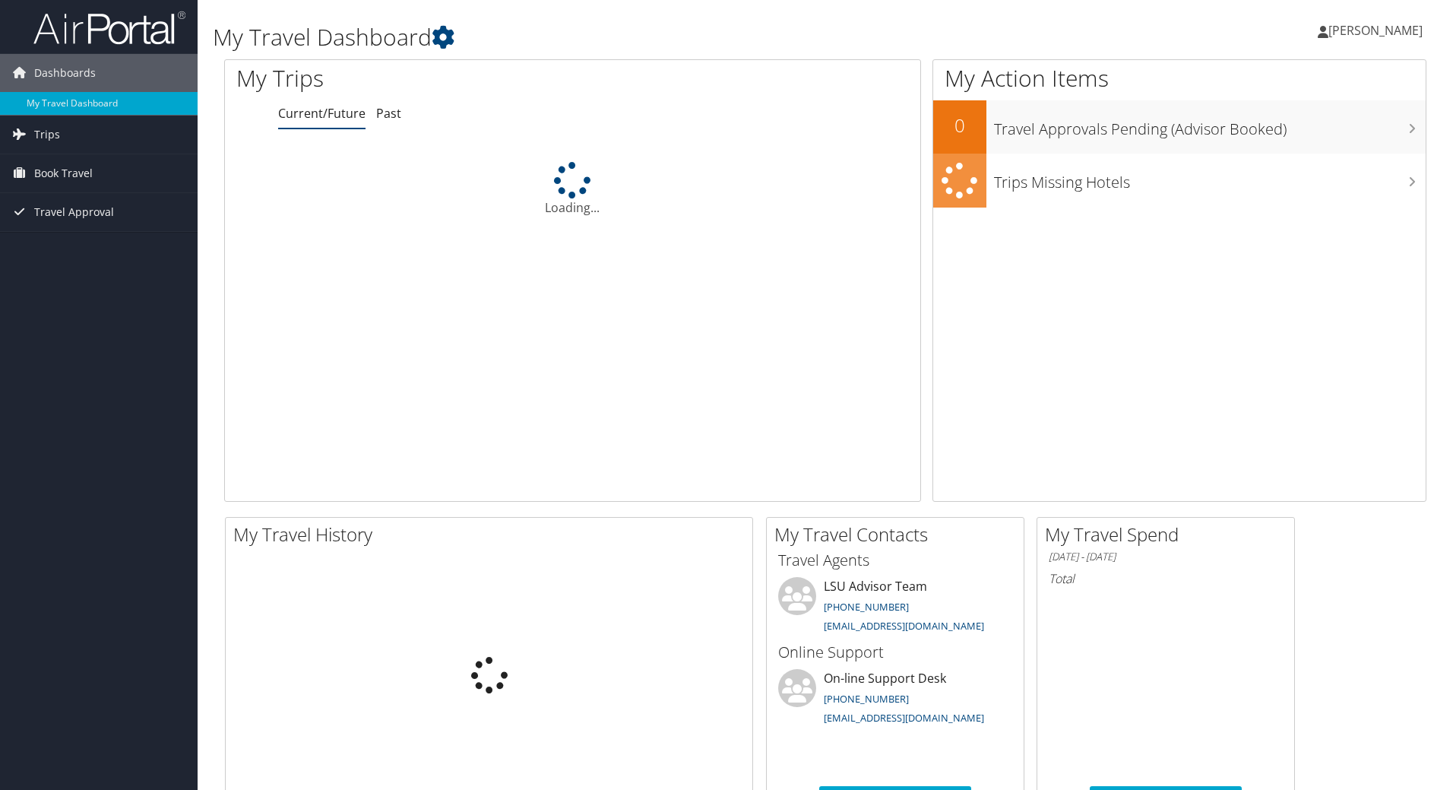 The height and width of the screenshot is (790, 1453). What do you see at coordinates (1170, 534) in the screenshot?
I see `h2: My Travel Spend` at bounding box center [1170, 534].